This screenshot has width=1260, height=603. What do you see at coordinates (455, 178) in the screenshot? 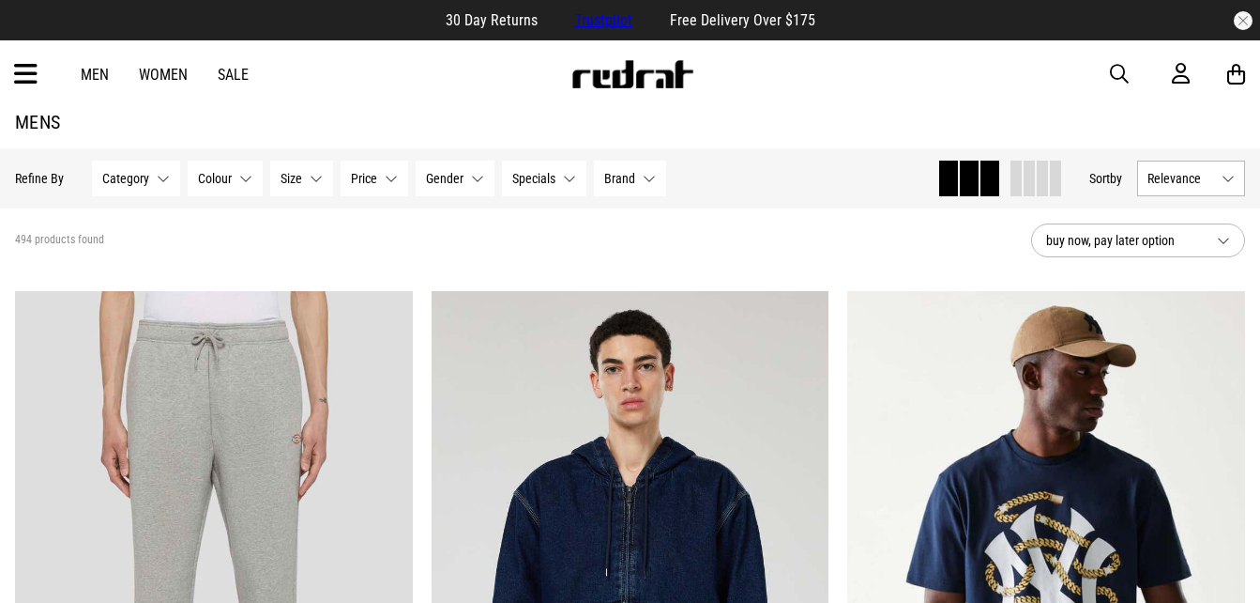
I see `button: Gender` at bounding box center [455, 178].